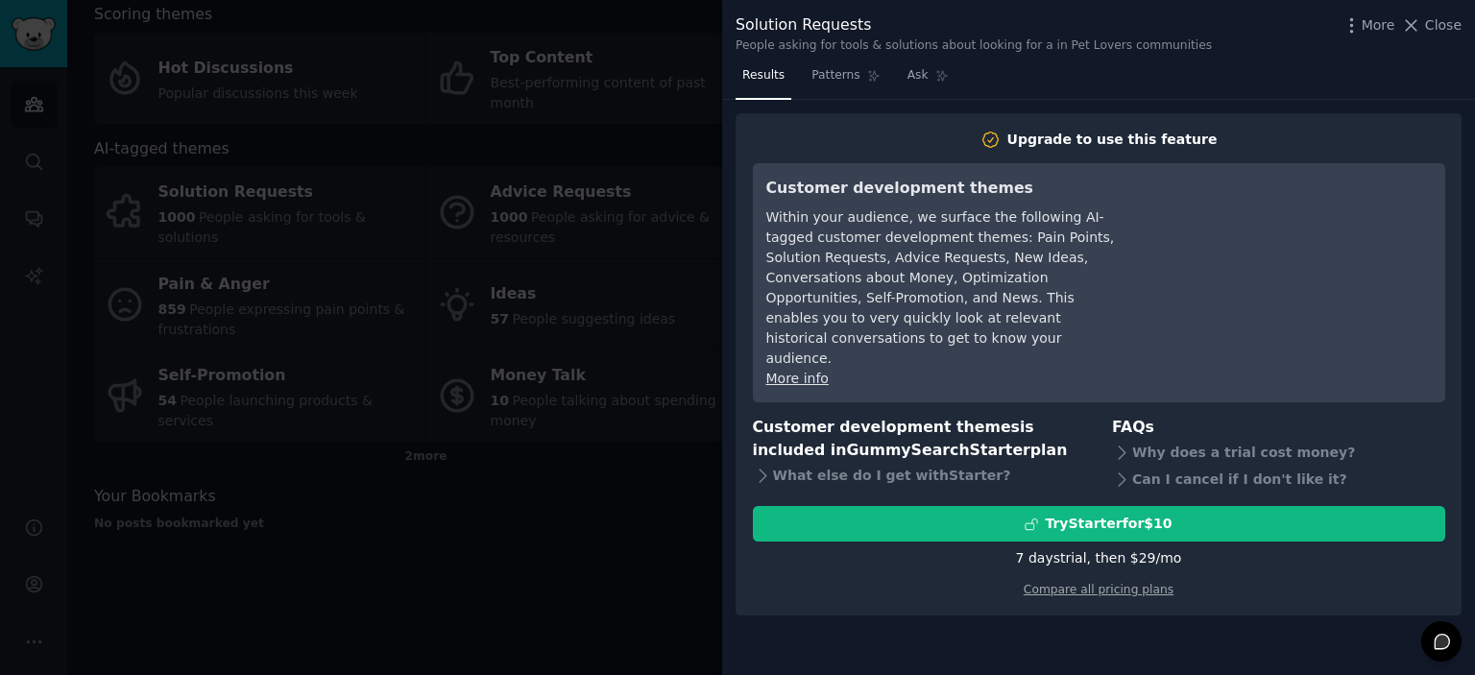 This screenshot has width=1475, height=675. I want to click on h3: Customer development themes is included in plan, so click(919, 439).